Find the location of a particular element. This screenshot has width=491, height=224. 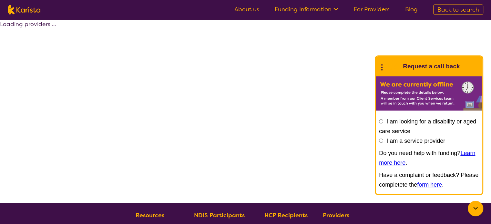

a: Blog is located at coordinates (411, 9).